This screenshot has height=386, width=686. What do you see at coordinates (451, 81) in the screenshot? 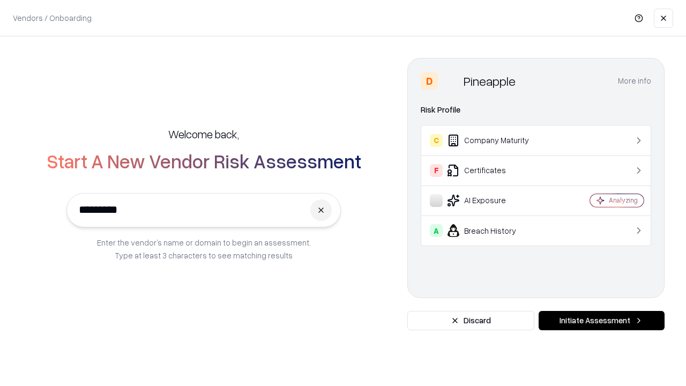
I see `img: Pineapple` at bounding box center [451, 81].